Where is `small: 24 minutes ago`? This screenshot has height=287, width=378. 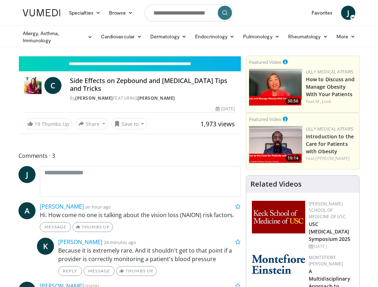
small: 24 minutes ago is located at coordinates (120, 243).